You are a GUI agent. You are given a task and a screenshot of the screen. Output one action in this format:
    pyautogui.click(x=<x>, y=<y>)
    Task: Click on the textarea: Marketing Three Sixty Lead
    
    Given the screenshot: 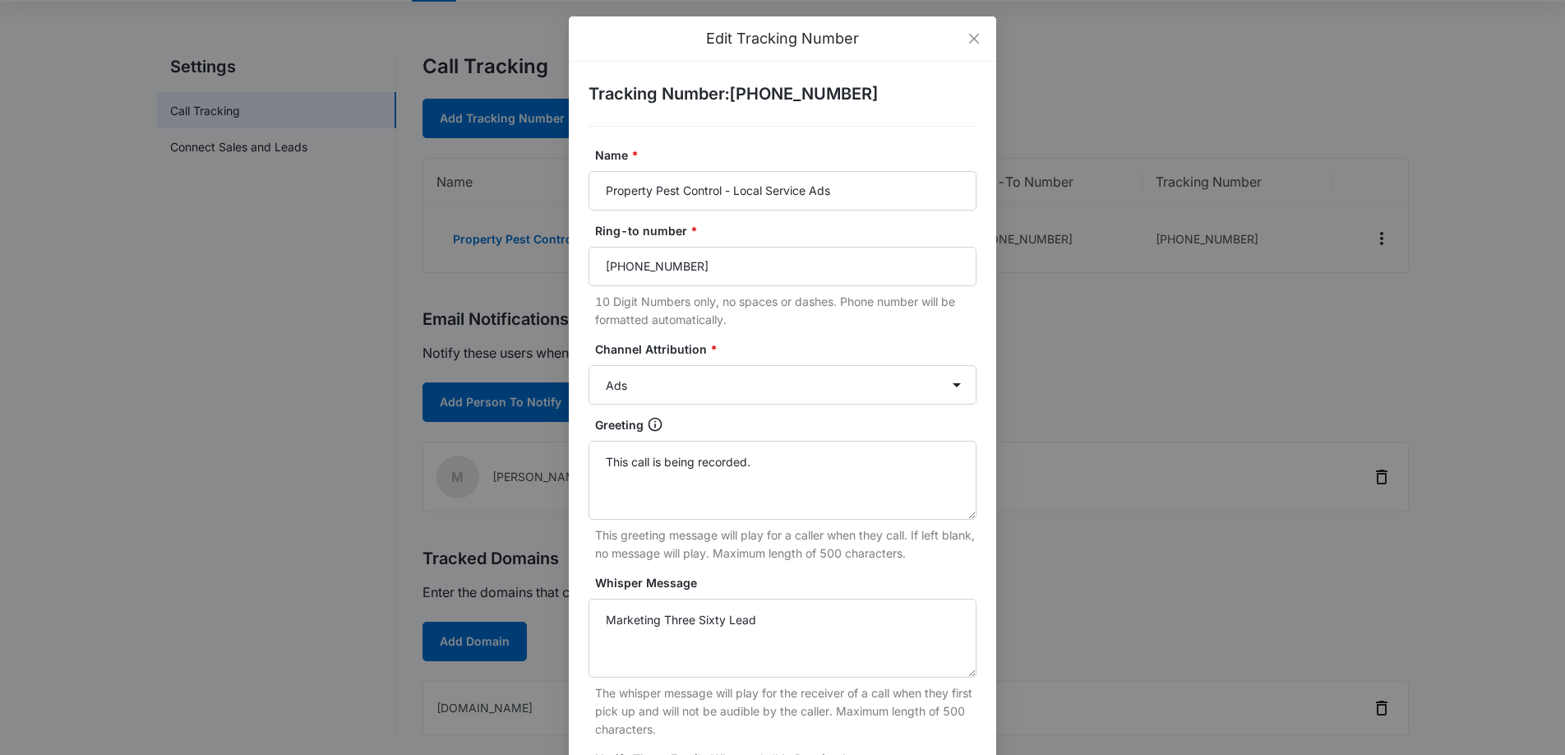 What is the action you would take?
    pyautogui.click(x=783, y=638)
    